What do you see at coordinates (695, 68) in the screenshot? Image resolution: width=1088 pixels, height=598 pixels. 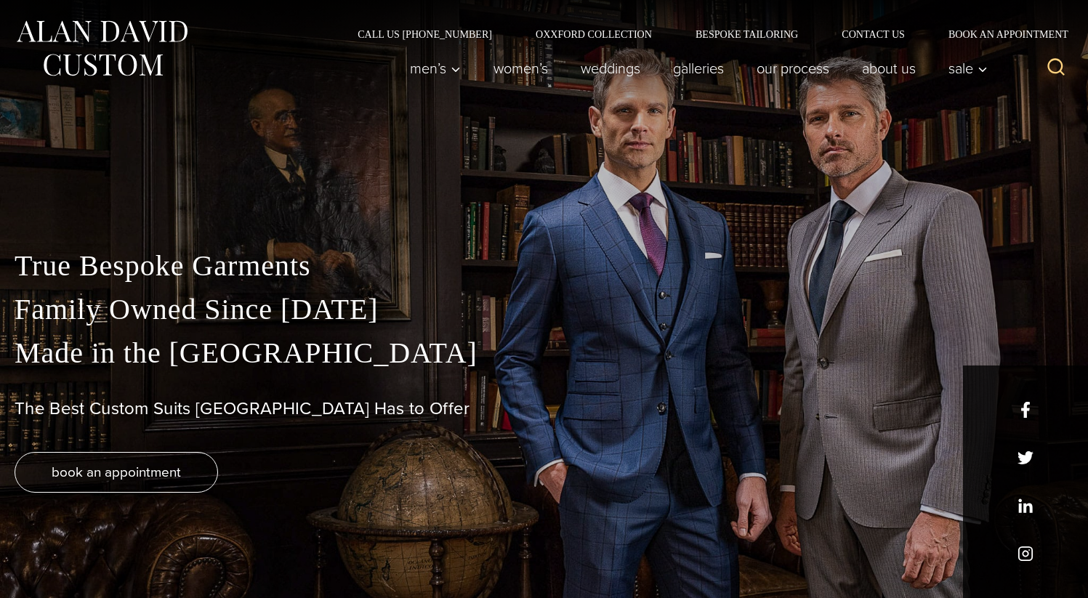 I see `nav: Primary Navigation` at bounding box center [695, 68].